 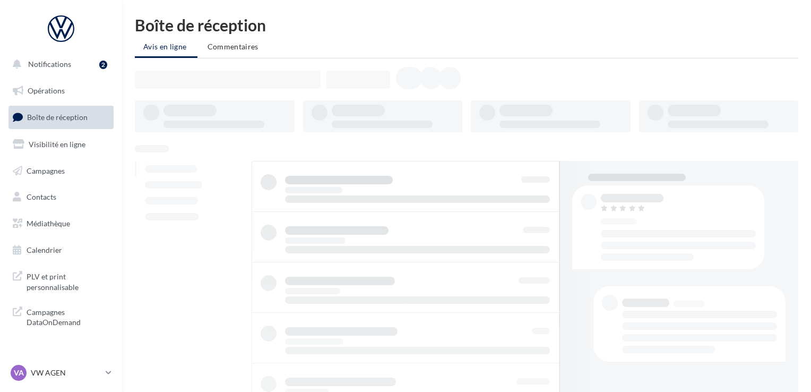 What do you see at coordinates (103, 65) in the screenshot?
I see `div: 2` at bounding box center [103, 65].